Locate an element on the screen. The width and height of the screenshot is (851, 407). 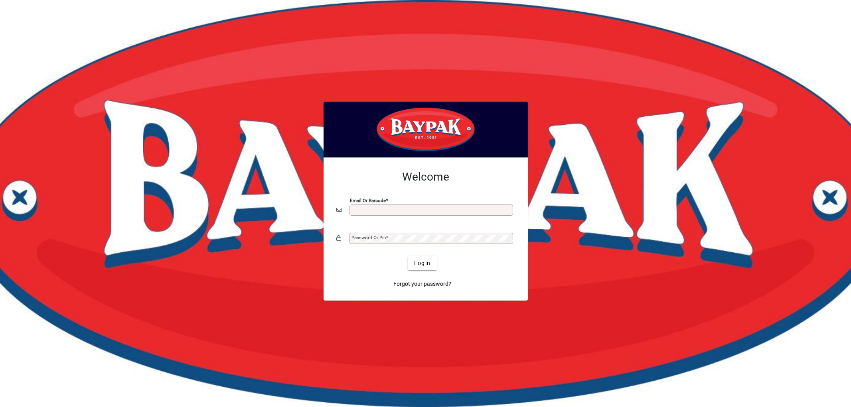
mat-label: Password or Pin is located at coordinates (369, 238).